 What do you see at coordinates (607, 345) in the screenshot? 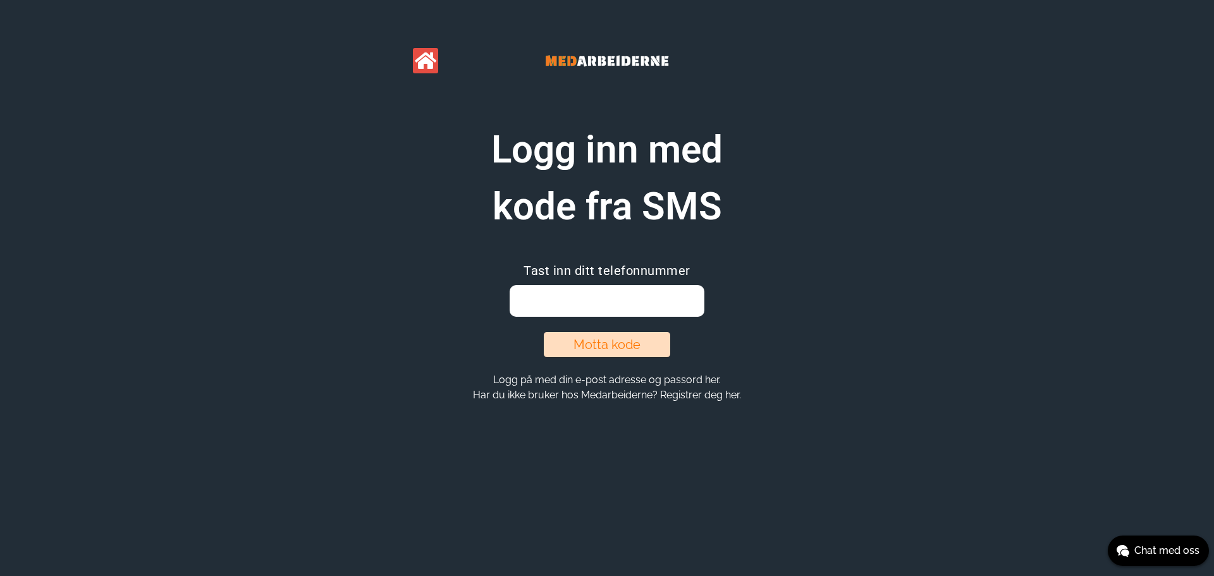
I see `button: Motta kode` at bounding box center [607, 345].